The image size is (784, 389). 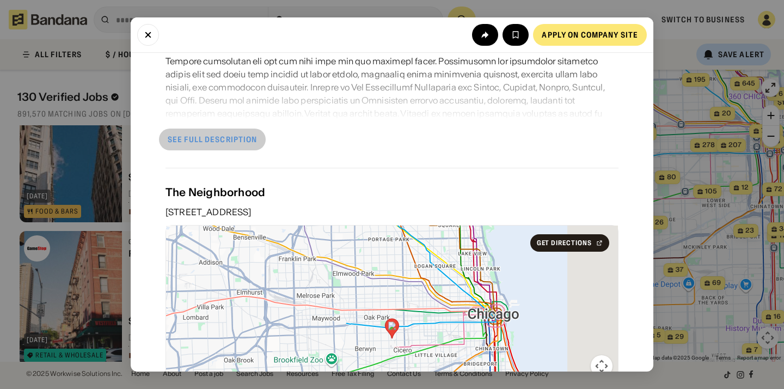 What do you see at coordinates (212, 139) in the screenshot?
I see `div: See full description` at bounding box center [212, 139].